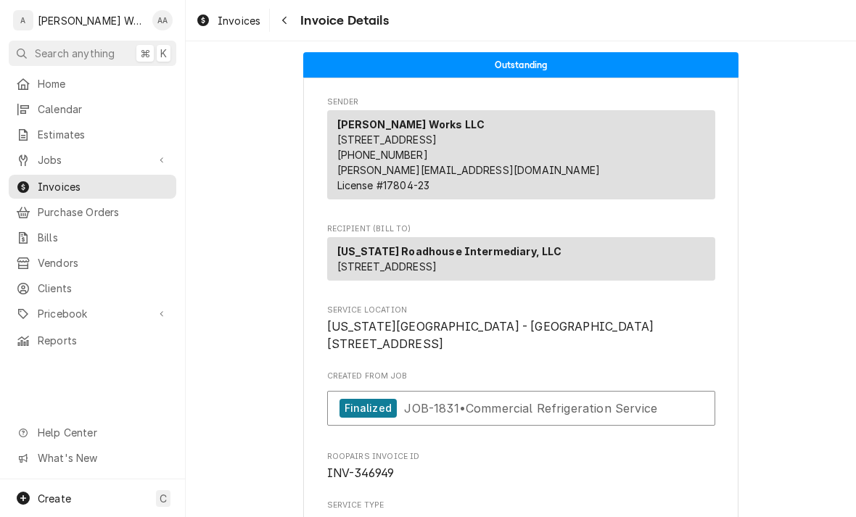  I want to click on div: Created From Job, so click(521, 402).